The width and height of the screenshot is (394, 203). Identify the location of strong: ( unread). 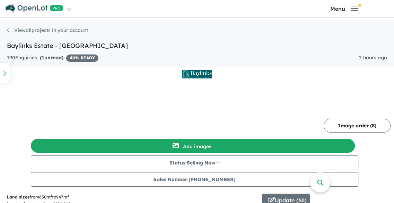
(52, 57).